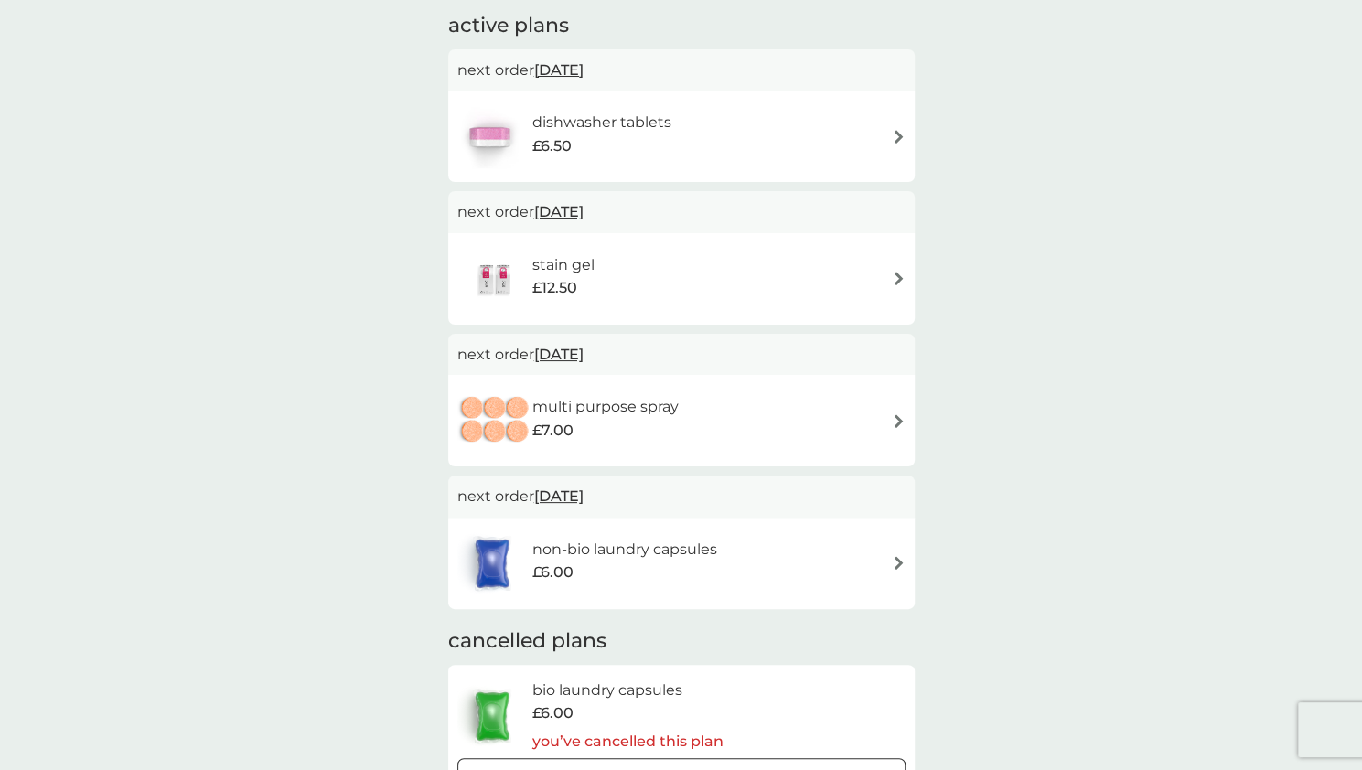  Describe the element at coordinates (489, 136) in the screenshot. I see `img: dishwasher tablets` at that location.